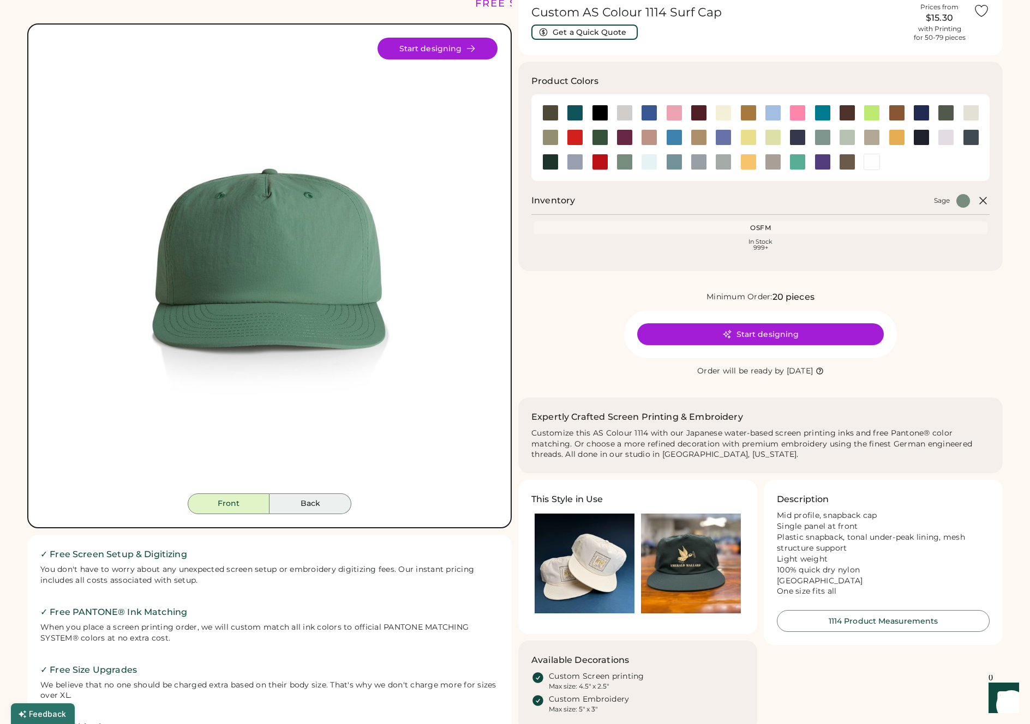 The width and height of the screenshot is (1030, 724). What do you see at coordinates (793, 297) in the screenshot?
I see `div: 20 pieces` at bounding box center [793, 297].